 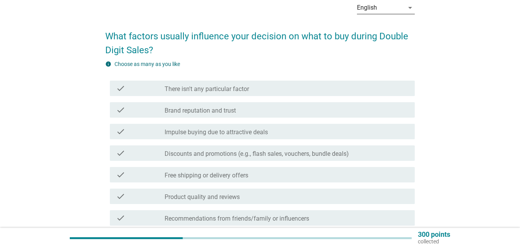 What do you see at coordinates (367, 8) in the screenshot?
I see `div: English` at bounding box center [367, 8].